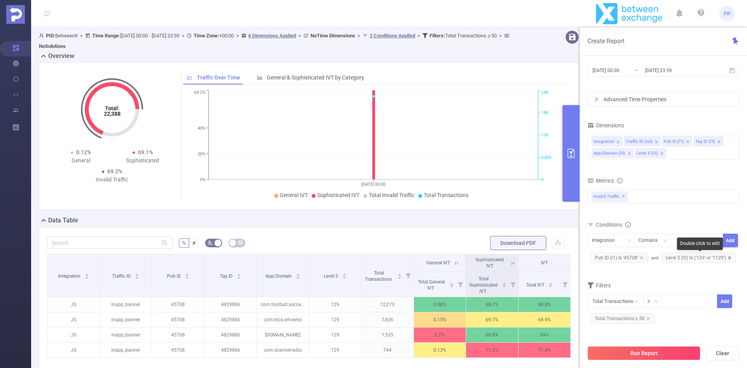 This screenshot has height=368, width=747. I want to click on u: 6 Dimensions Applied, so click(272, 35).